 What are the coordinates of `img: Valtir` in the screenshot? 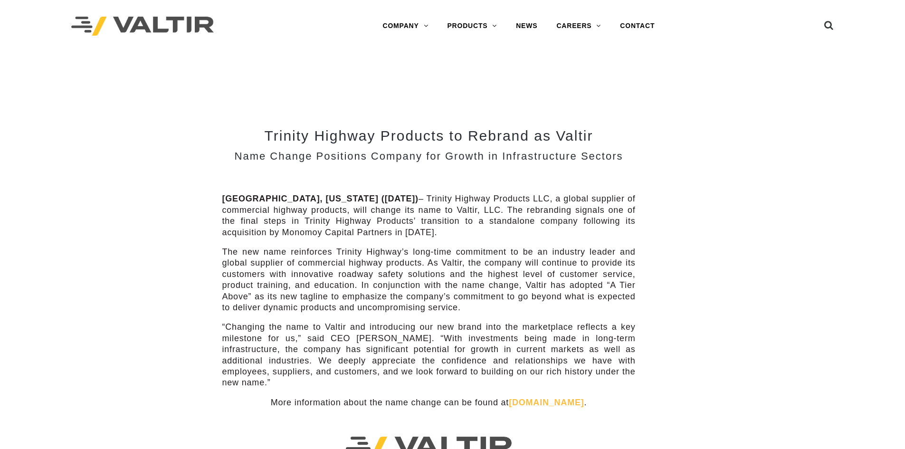 It's located at (143, 26).